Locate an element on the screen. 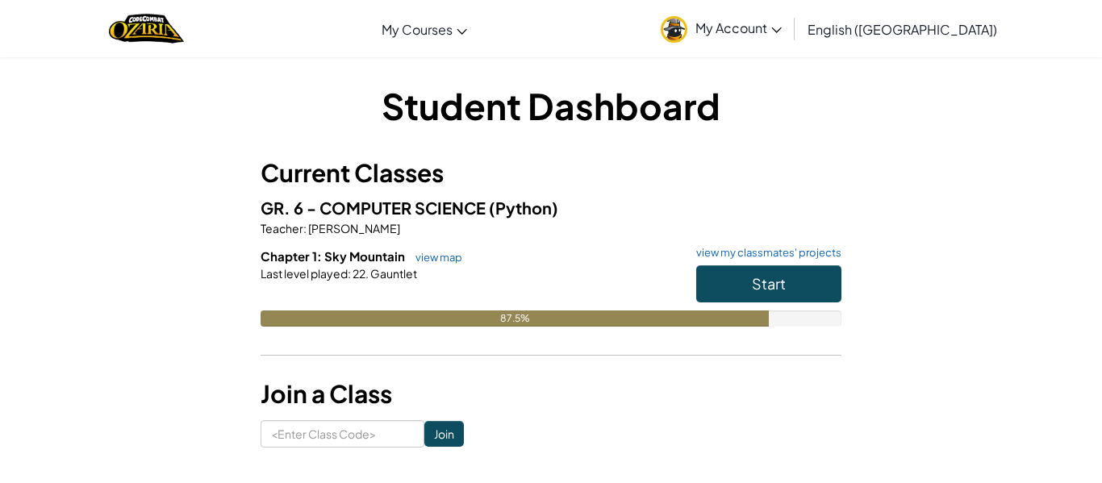  img: avatar is located at coordinates (674, 29).